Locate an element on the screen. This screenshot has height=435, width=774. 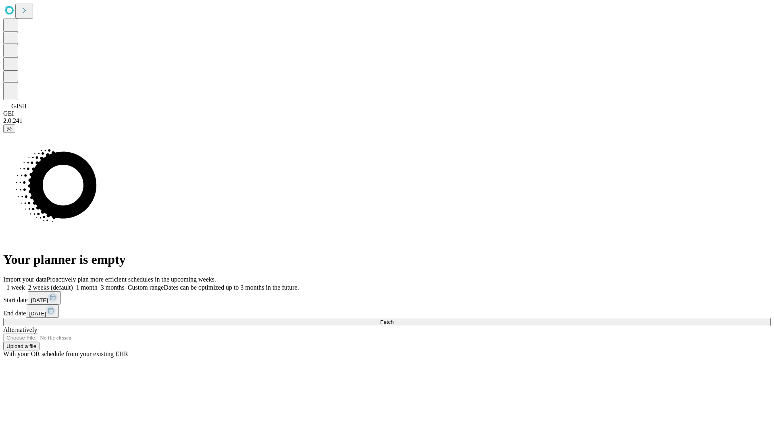
span: Proactively plan more efficient schedules in the upcoming weeks. is located at coordinates (131, 279).